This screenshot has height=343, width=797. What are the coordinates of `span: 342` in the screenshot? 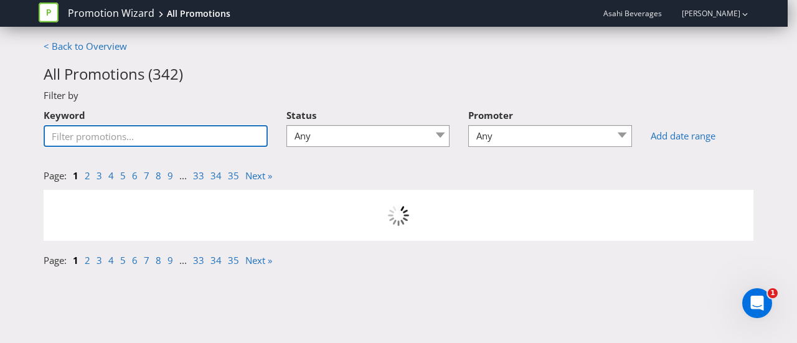 It's located at (166, 73).